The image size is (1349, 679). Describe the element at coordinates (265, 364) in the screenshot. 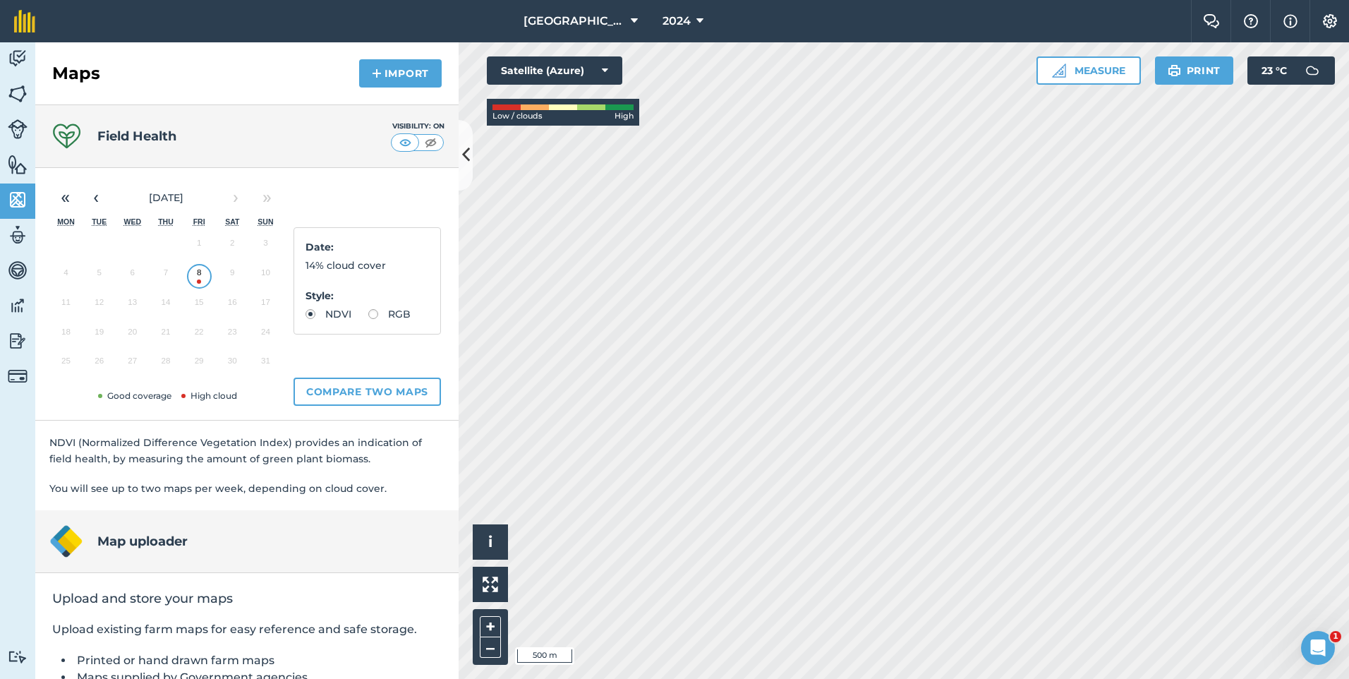

I see `button: 31 August 2025` at that location.